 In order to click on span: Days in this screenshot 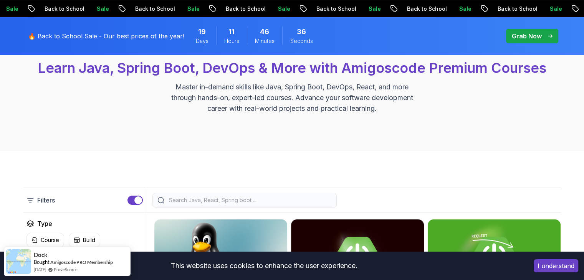, I will do `click(202, 41)`.